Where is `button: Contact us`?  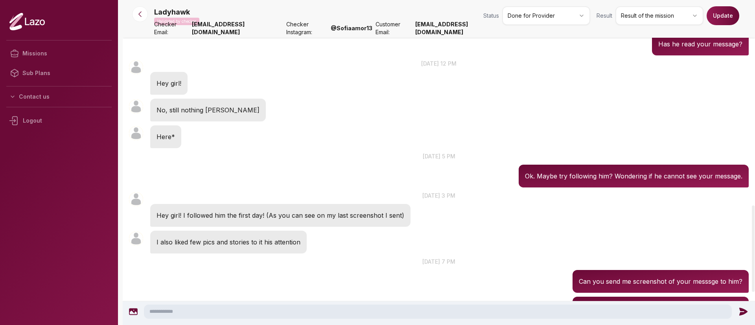 button: Contact us is located at coordinates (59, 97).